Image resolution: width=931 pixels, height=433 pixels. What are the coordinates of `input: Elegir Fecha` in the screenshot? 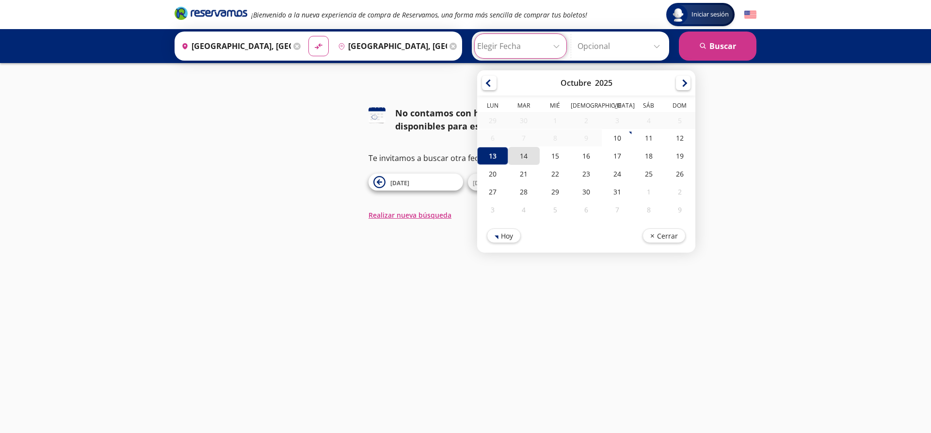 It's located at (520, 46).